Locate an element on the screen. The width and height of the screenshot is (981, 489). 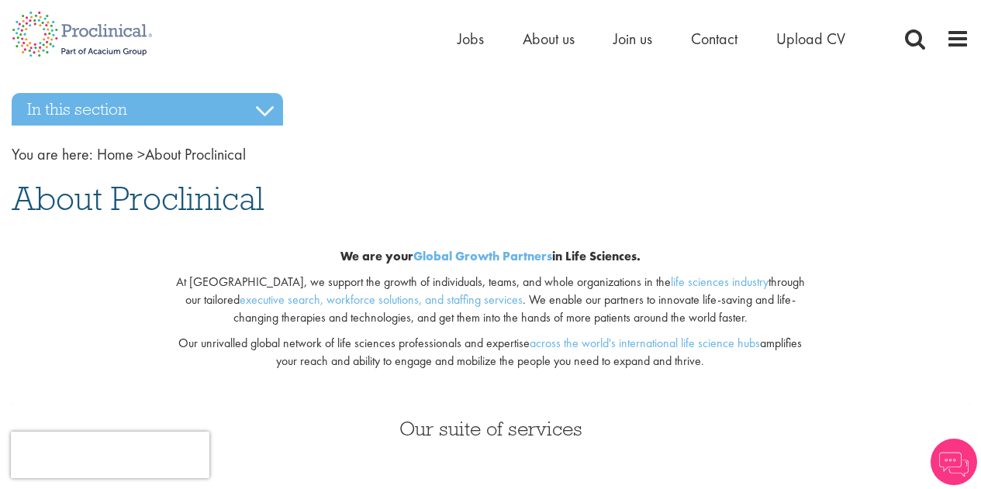
span: Upload CV is located at coordinates (811, 39).